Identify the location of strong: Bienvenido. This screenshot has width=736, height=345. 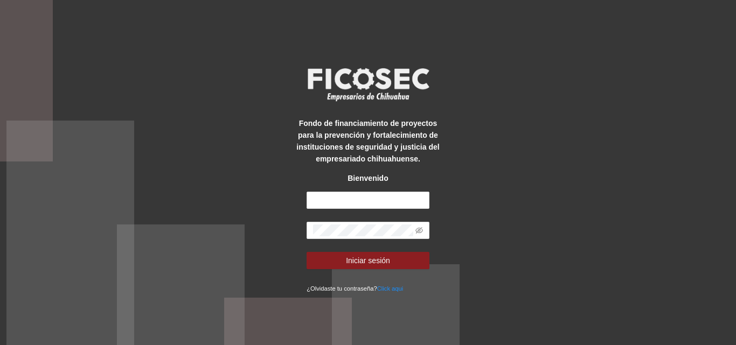
(367, 178).